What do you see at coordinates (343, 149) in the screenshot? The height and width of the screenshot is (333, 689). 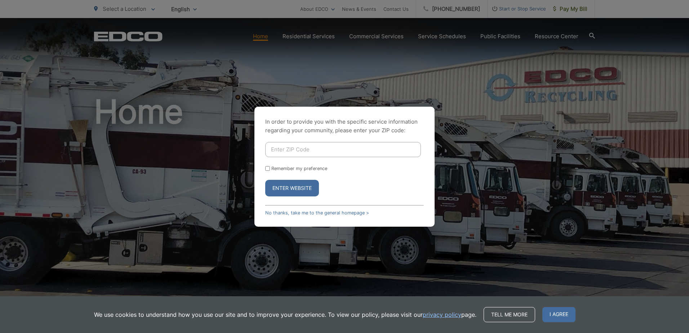 I see `input: Enter ZIP Code` at bounding box center [343, 149].